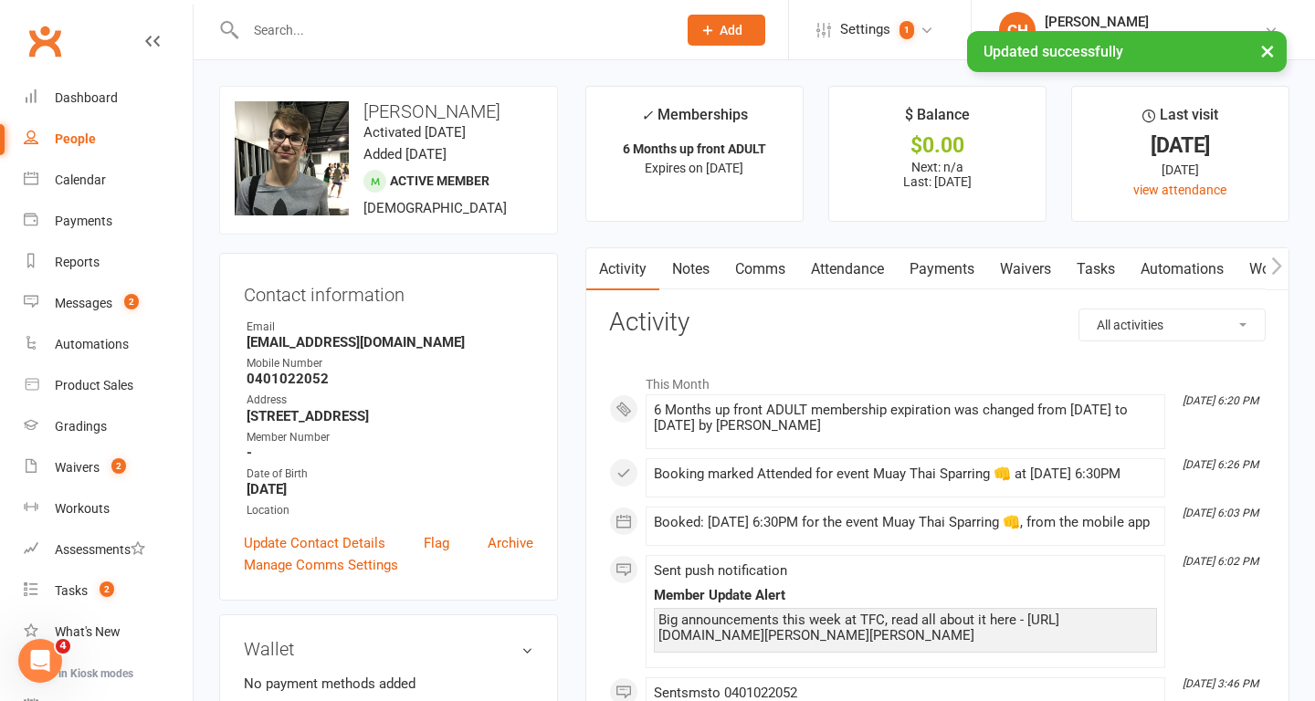 This screenshot has height=701, width=1315. I want to click on a: view attendance, so click(1180, 190).